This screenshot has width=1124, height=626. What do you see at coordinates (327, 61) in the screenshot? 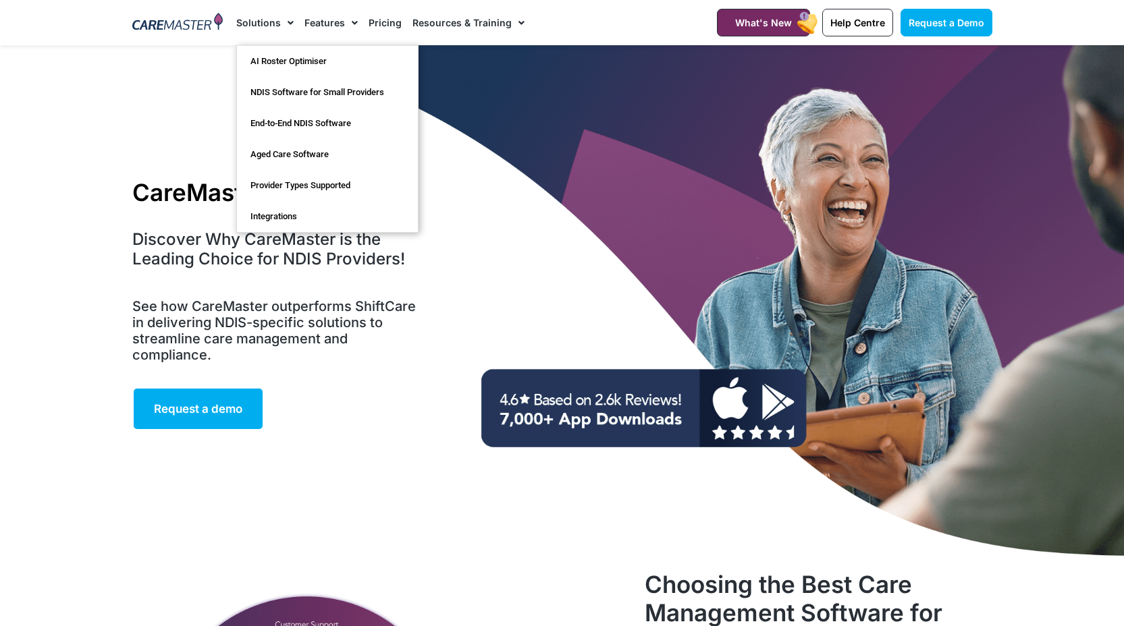
I see `a: AI Roster Optimiser` at bounding box center [327, 61].